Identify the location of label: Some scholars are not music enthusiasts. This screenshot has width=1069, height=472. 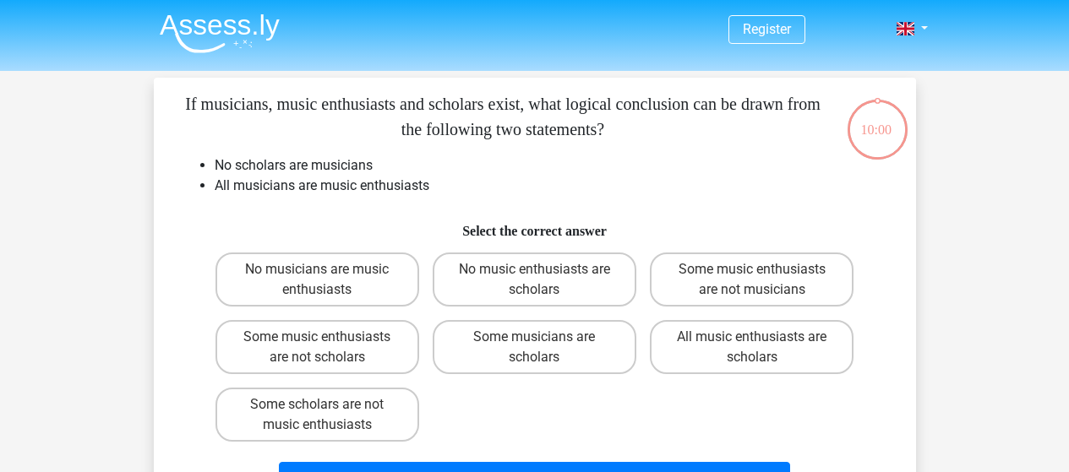
(317, 415).